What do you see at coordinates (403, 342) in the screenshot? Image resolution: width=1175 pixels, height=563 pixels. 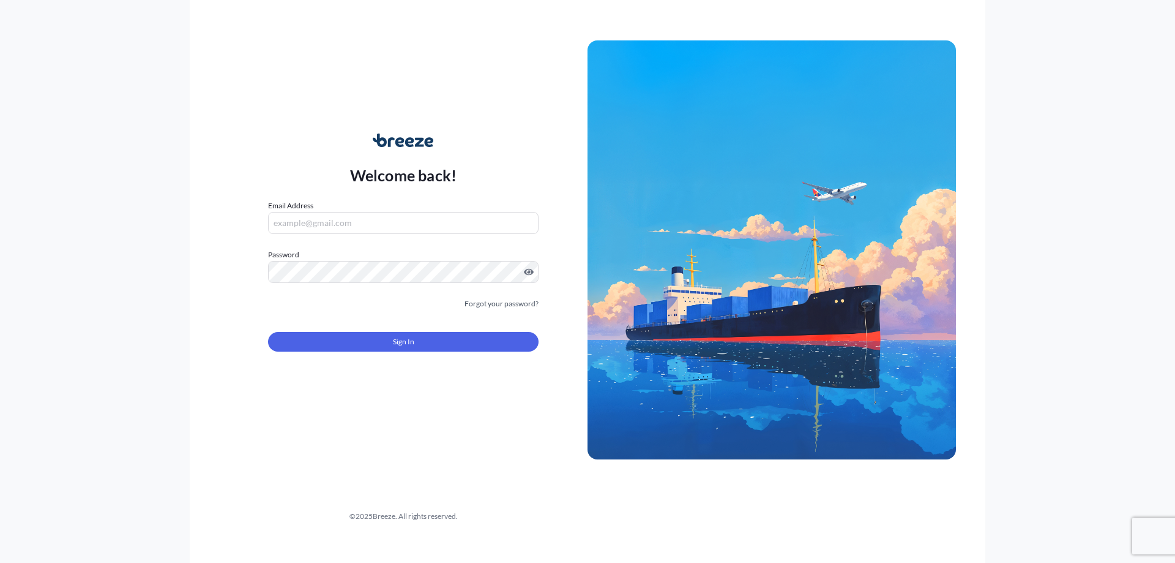 I see `span: Sign In` at bounding box center [403, 342].